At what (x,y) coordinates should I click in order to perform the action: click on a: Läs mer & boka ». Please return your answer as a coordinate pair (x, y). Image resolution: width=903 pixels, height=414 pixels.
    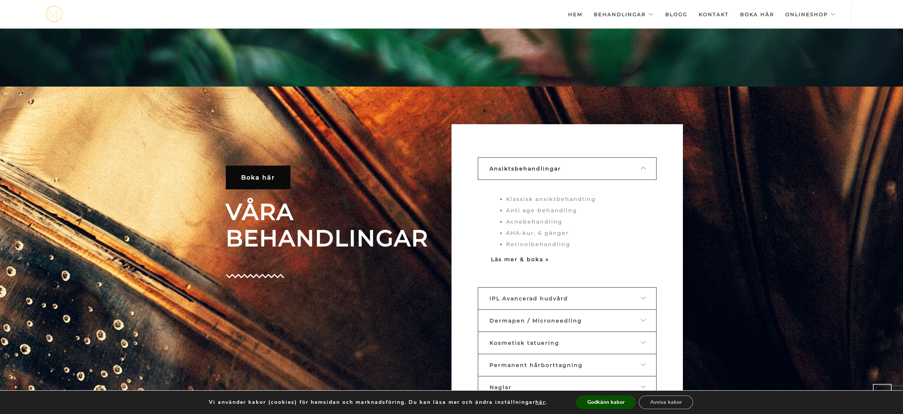
    Looking at the image, I should click on (520, 259).